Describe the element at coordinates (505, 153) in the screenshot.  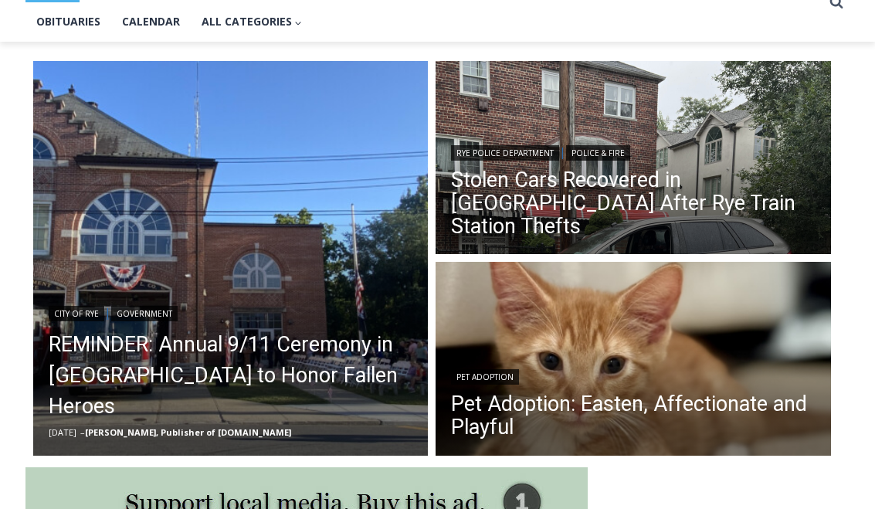
I see `a: Rye Police Department` at that location.